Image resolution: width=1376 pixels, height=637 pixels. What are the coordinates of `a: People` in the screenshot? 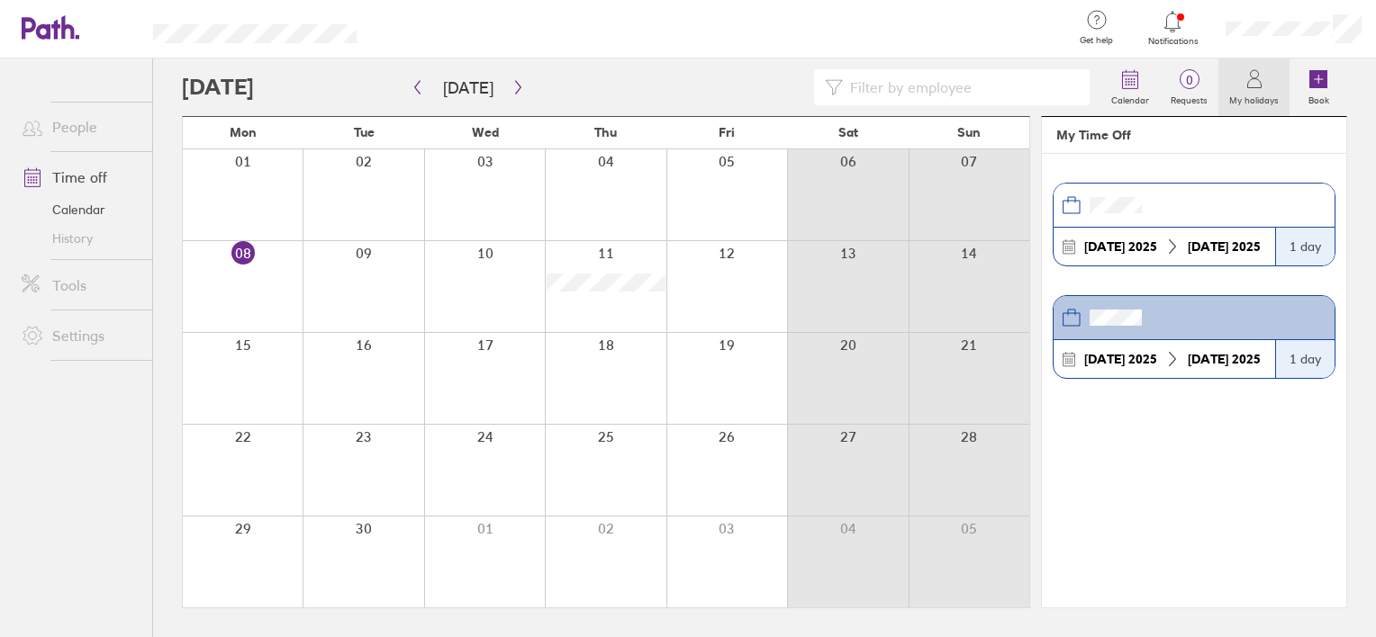 It's located at (79, 127).